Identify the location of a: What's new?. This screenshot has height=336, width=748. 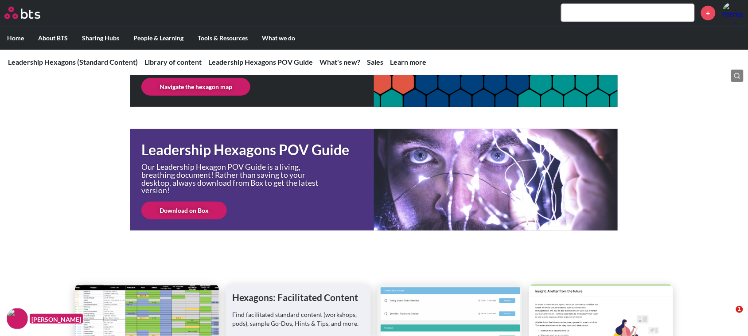
(340, 62).